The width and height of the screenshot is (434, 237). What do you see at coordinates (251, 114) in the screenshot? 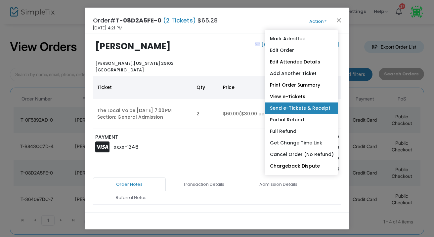
I see `td: $60.00` at bounding box center [251, 114].